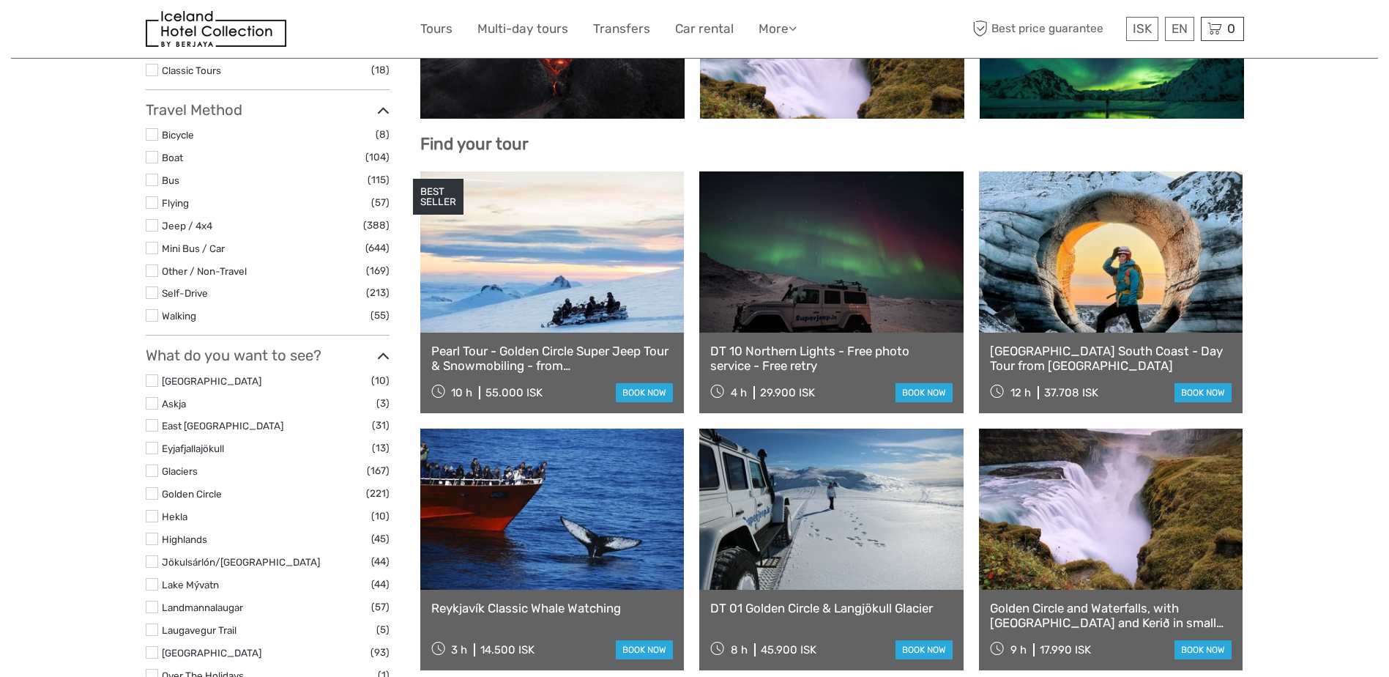 The width and height of the screenshot is (1389, 677). What do you see at coordinates (199, 630) in the screenshot?
I see `a: Laugavegur Trail` at bounding box center [199, 630].